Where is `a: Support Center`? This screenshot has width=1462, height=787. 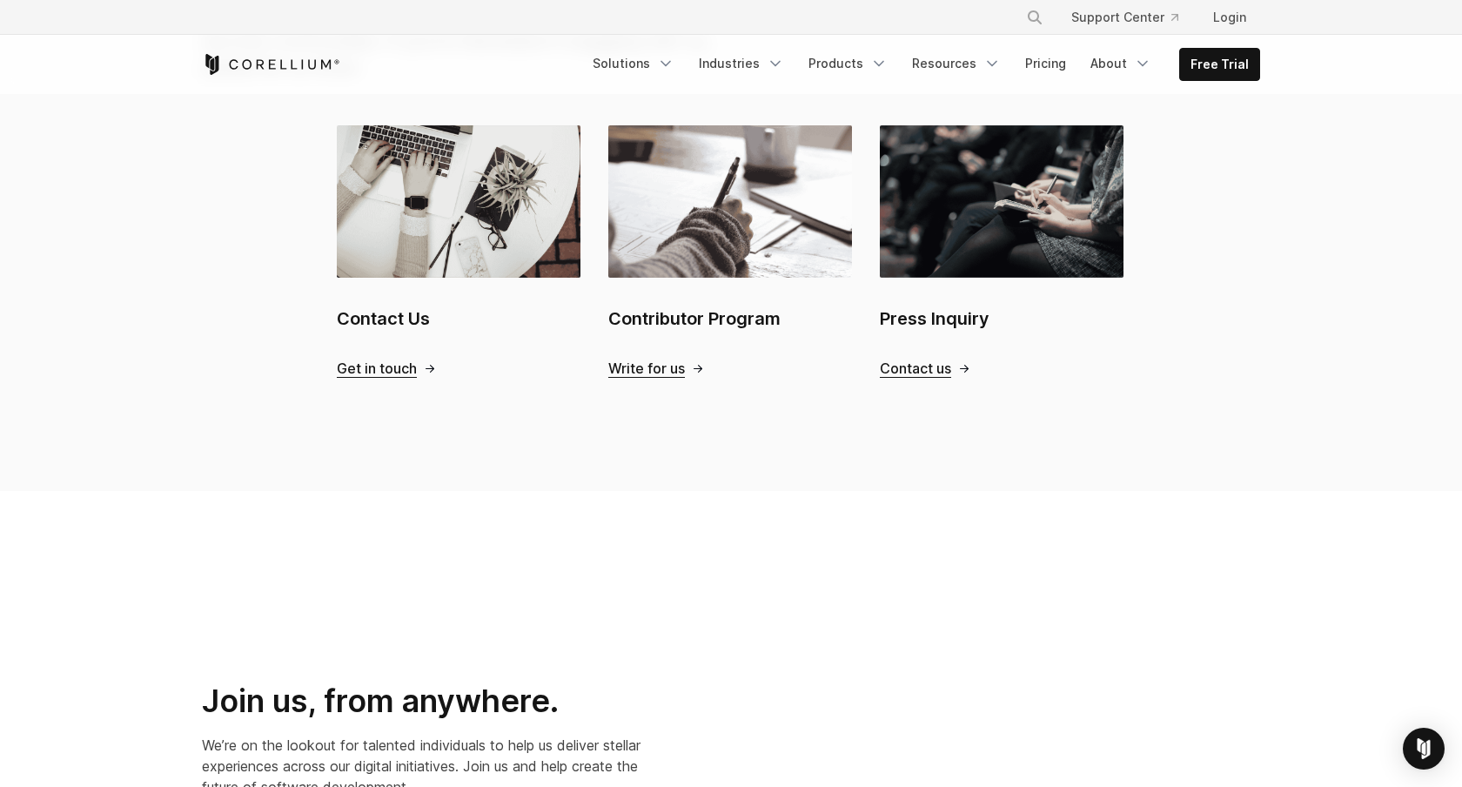 a: Support Center is located at coordinates (1124, 17).